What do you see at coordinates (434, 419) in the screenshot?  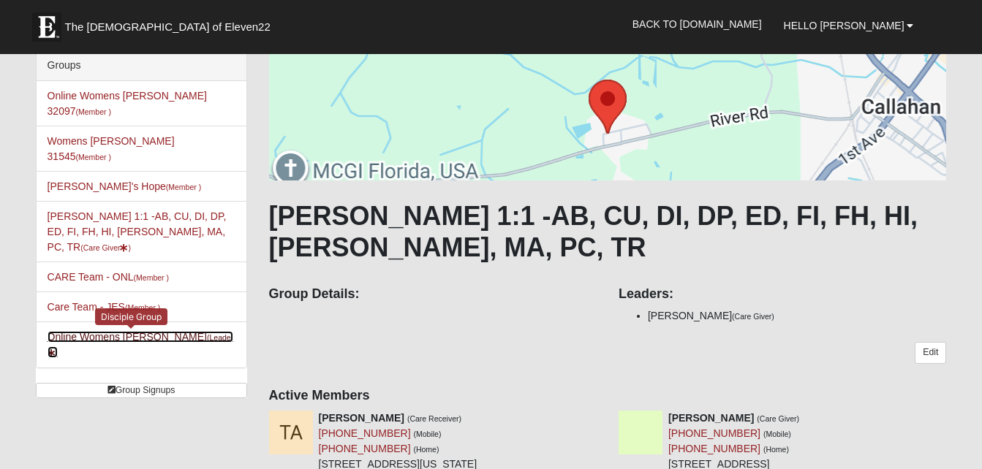 I see `small: (Care Receiver)` at bounding box center [434, 419].